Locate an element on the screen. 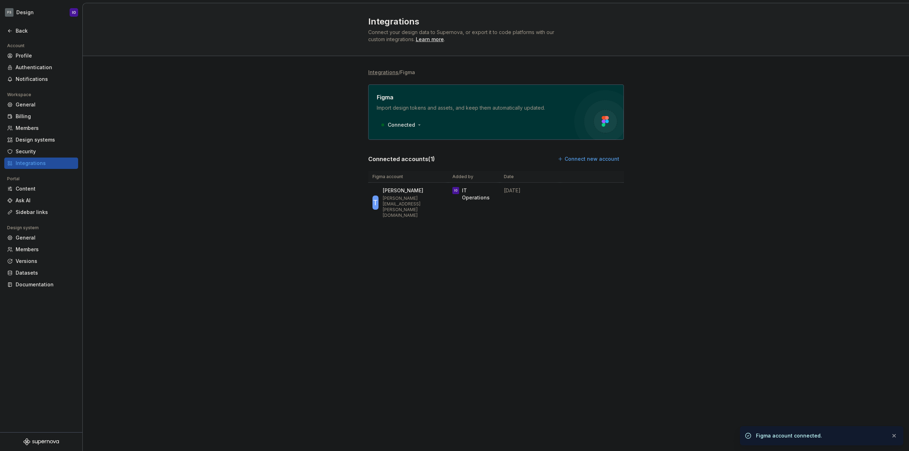 The width and height of the screenshot is (909, 451). th: Added by is located at coordinates (474, 177).